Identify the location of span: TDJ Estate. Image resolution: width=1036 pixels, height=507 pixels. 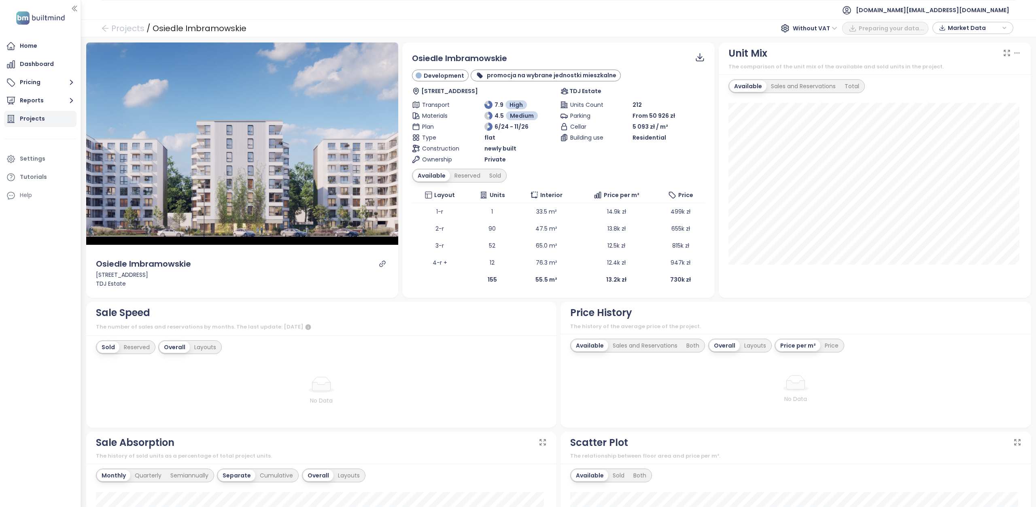
(585, 91).